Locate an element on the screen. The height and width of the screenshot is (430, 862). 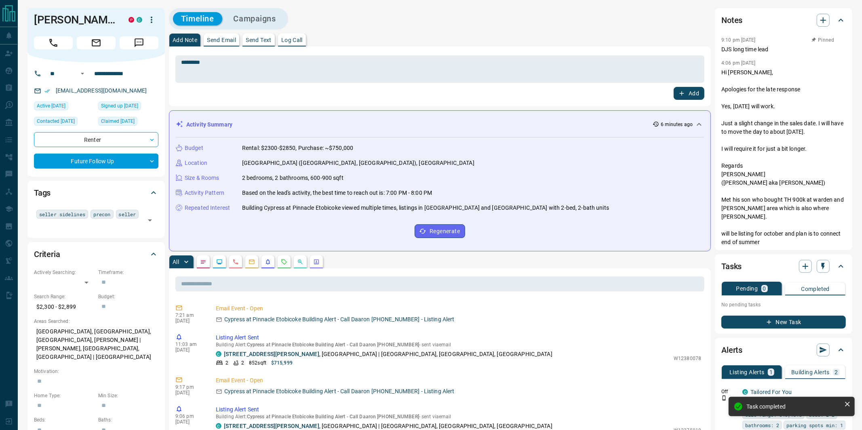
p: Activity Pattern is located at coordinates (204, 193).